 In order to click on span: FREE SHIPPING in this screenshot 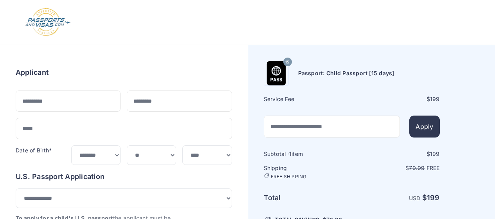, I will do `click(289, 176)`.